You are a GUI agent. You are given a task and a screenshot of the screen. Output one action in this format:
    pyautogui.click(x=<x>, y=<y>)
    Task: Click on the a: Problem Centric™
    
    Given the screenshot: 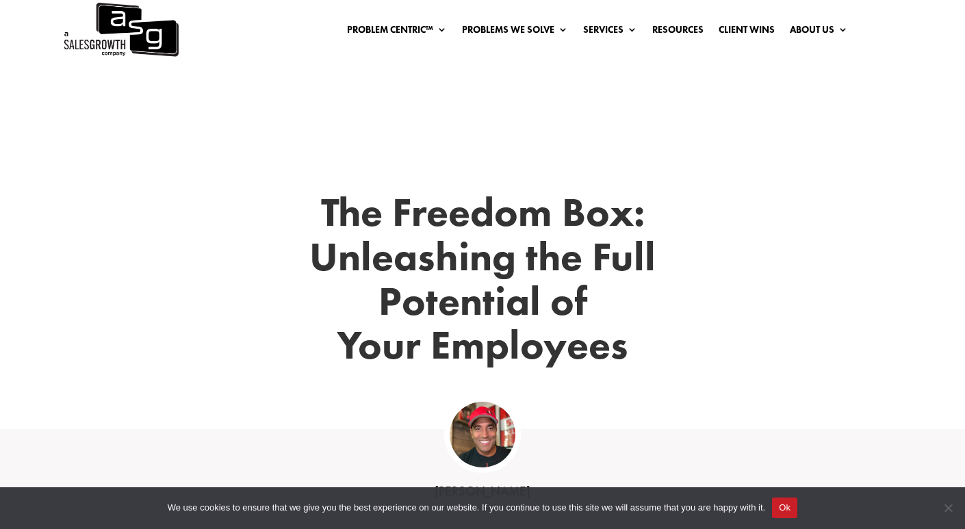 What is the action you would take?
    pyautogui.click(x=397, y=32)
    